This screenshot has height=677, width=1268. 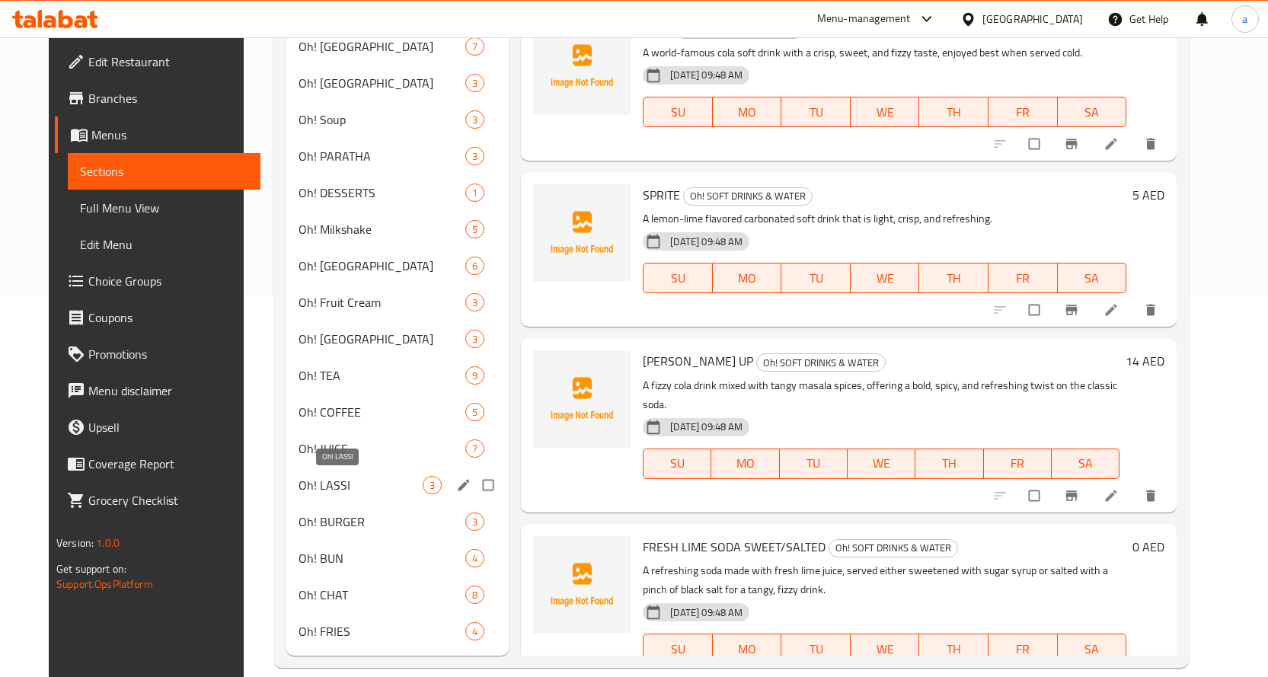 What do you see at coordinates (382, 375) in the screenshot?
I see `div: Oh! TEA` at bounding box center [382, 375].